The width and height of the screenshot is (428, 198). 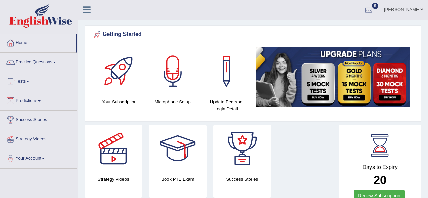 What do you see at coordinates (375, 6) in the screenshot?
I see `span: 5` at bounding box center [375, 6].